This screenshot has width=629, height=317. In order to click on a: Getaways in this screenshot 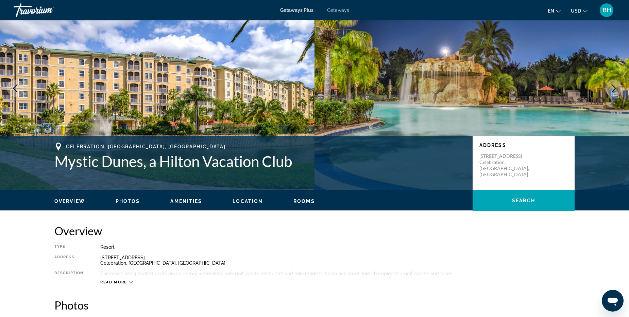, I will do `click(338, 10)`.